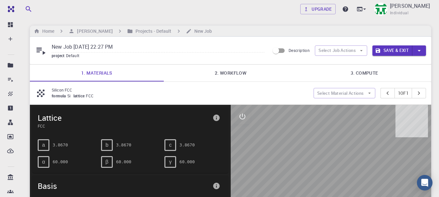 This screenshot has height=197, width=439. What do you see at coordinates (170, 145) in the screenshot?
I see `span: c` at bounding box center [170, 145].